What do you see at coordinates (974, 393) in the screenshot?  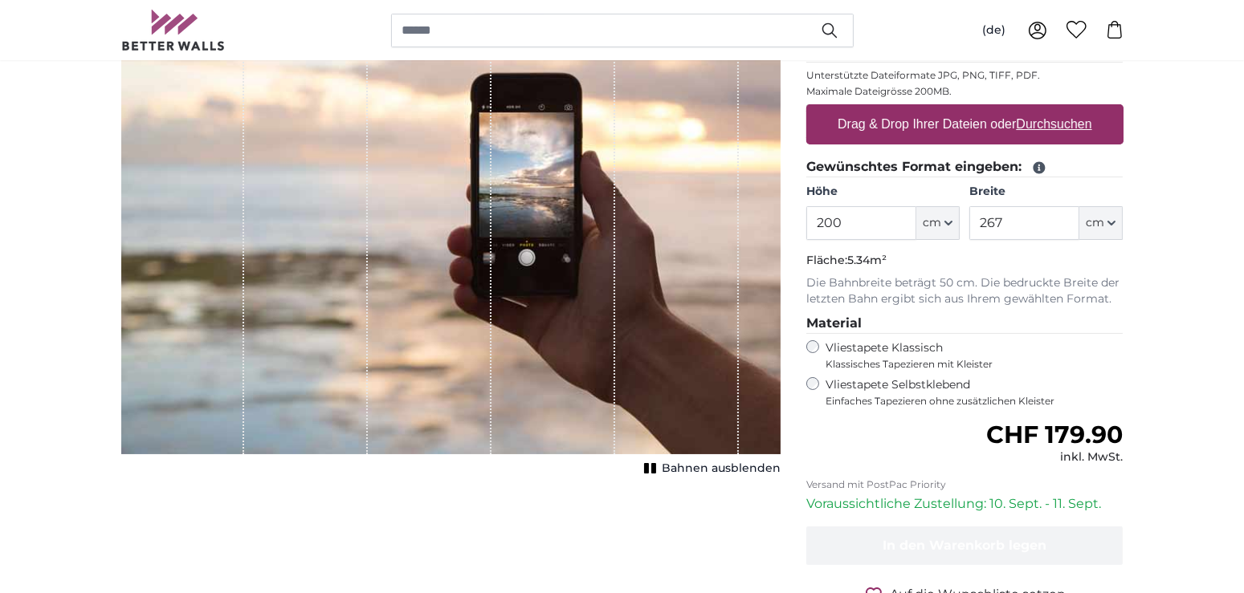 I see `label: Vliestapete Selbstklebend` at bounding box center [974, 393].